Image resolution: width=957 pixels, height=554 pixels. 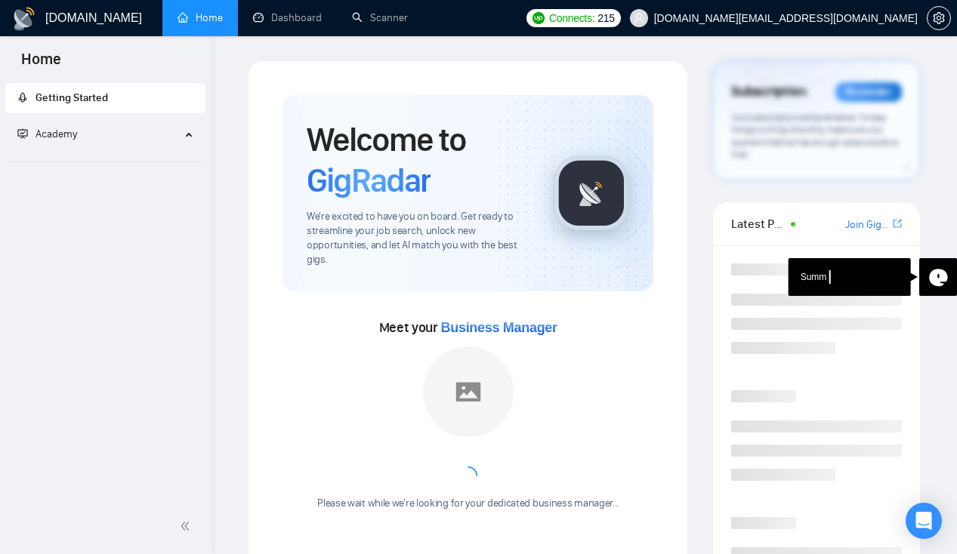 What do you see at coordinates (467, 504) in the screenshot?
I see `div: Please wait while we're looking for your dedicated business manager...` at bounding box center [467, 504].